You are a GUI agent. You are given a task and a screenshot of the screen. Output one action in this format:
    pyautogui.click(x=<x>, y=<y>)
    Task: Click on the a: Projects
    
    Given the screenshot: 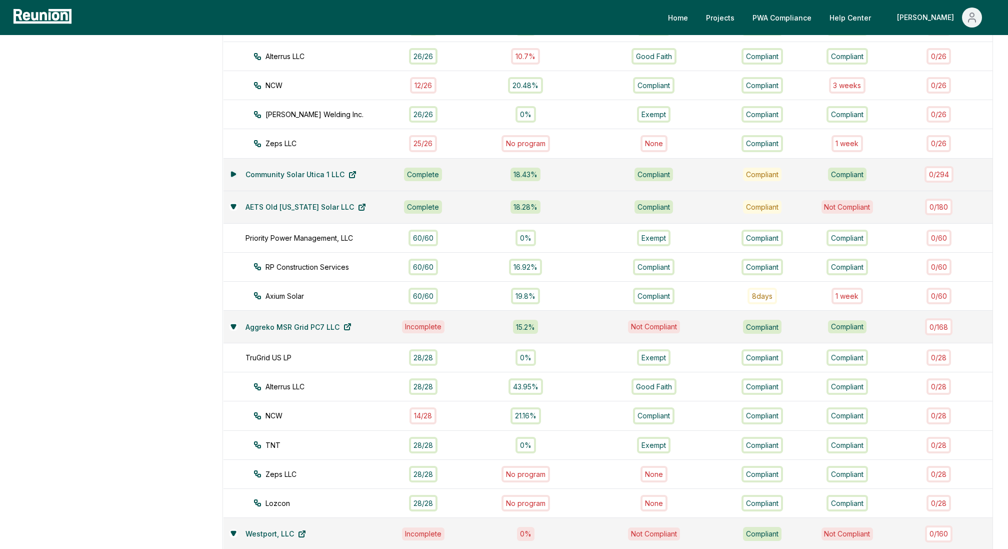 What is the action you would take?
    pyautogui.click(x=720, y=18)
    